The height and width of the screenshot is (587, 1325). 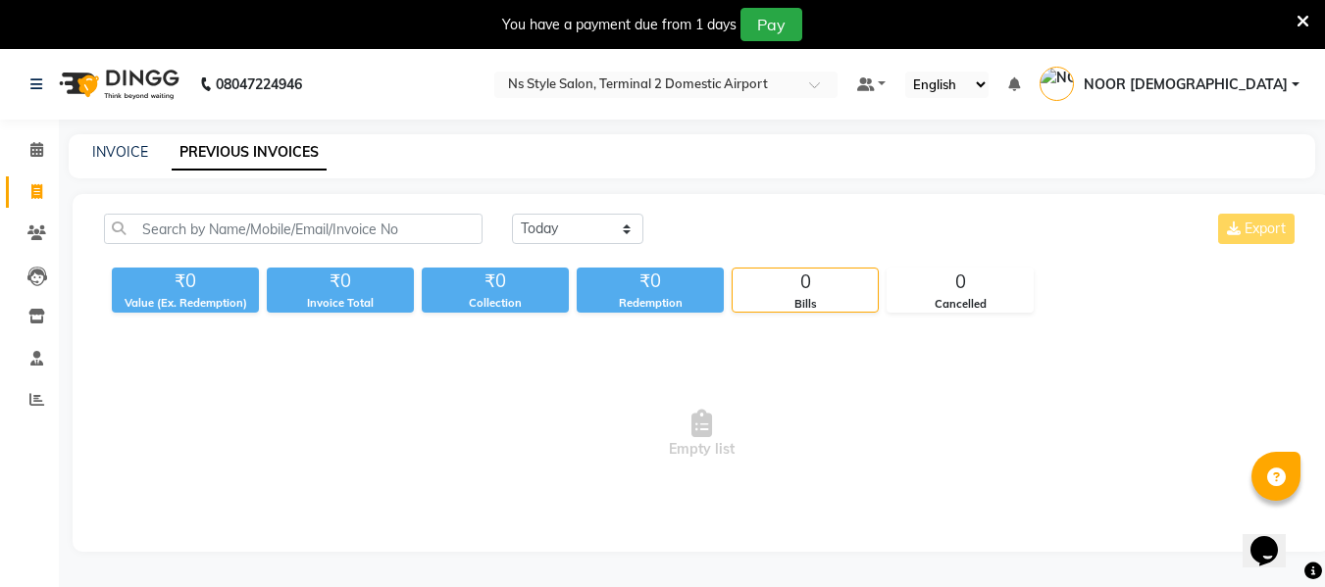 I want to click on img: logo, so click(x=117, y=84).